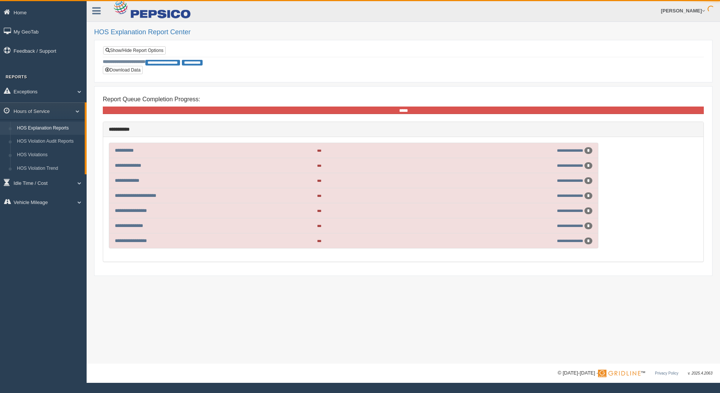 Image resolution: width=720 pixels, height=393 pixels. Describe the element at coordinates (123, 70) in the screenshot. I see `button: Download Data` at that location.